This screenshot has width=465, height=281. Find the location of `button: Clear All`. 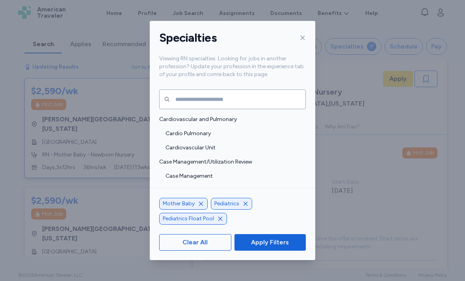

button: Clear All is located at coordinates (195, 242).